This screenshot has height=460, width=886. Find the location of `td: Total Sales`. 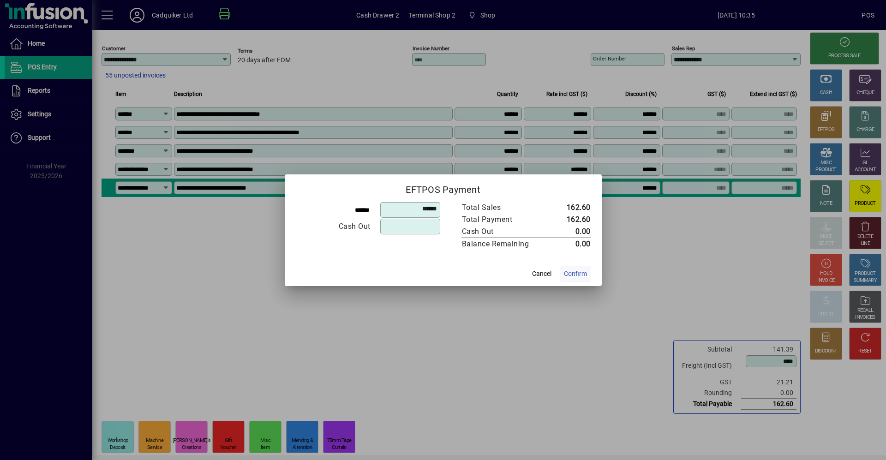

td: Total Sales is located at coordinates (505, 208).